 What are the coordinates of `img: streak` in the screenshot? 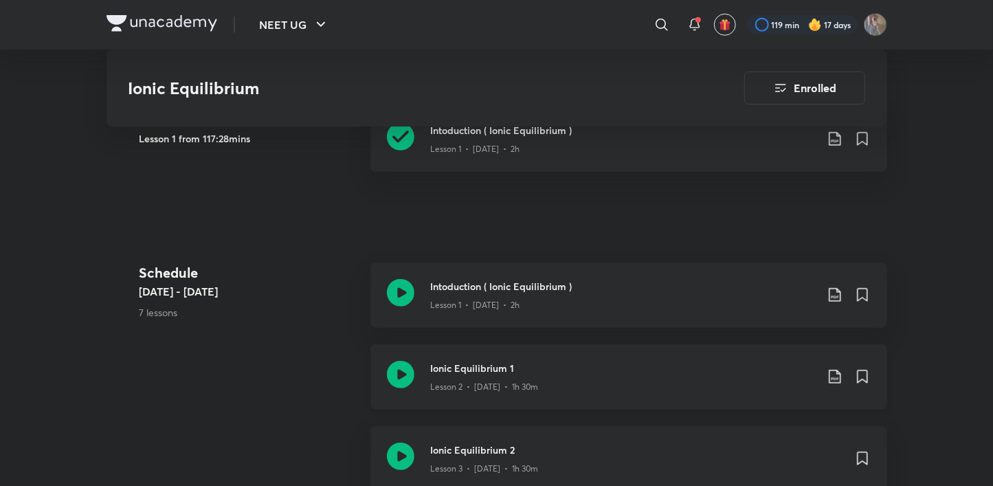 It's located at (815, 25).